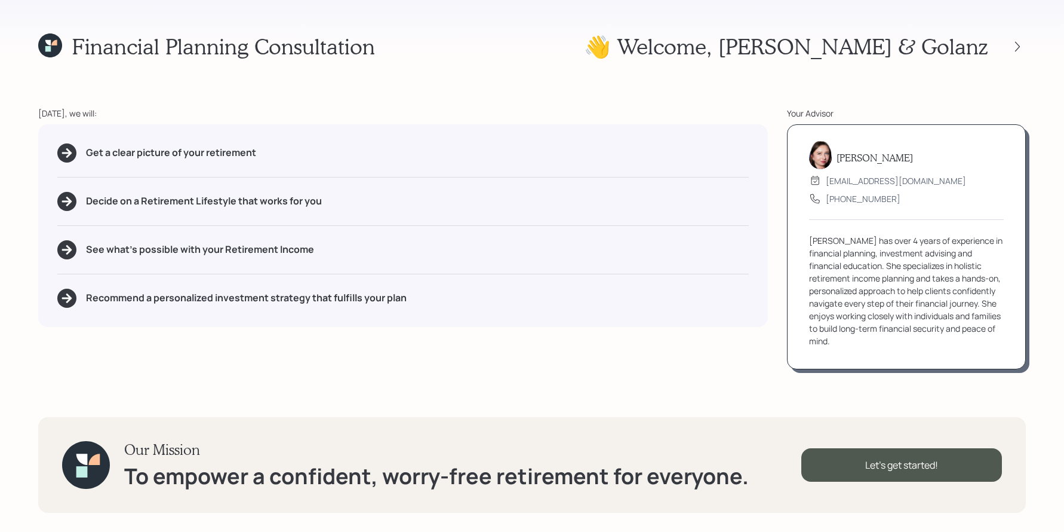 Image resolution: width=1064 pixels, height=532 pixels. I want to click on h5: Recommend a personalized investment strategy that fulfills your plan, so click(246, 297).